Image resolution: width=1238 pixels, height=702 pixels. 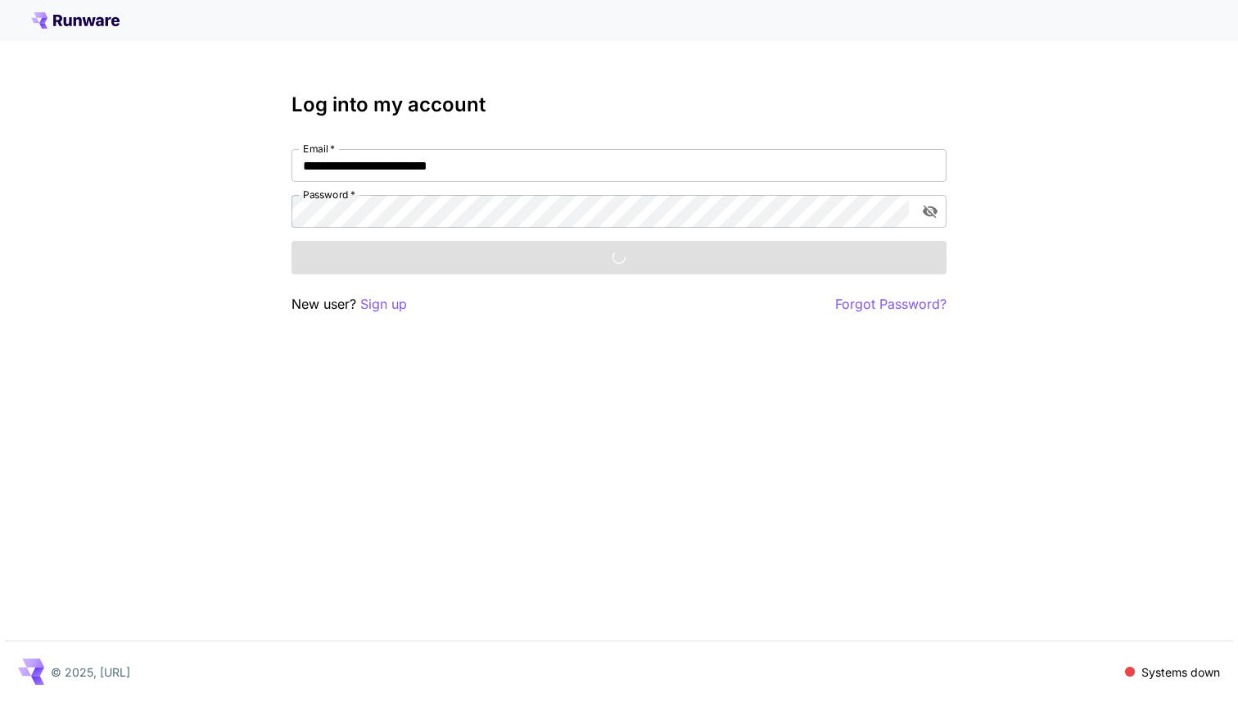 I want to click on label: Password, so click(x=329, y=194).